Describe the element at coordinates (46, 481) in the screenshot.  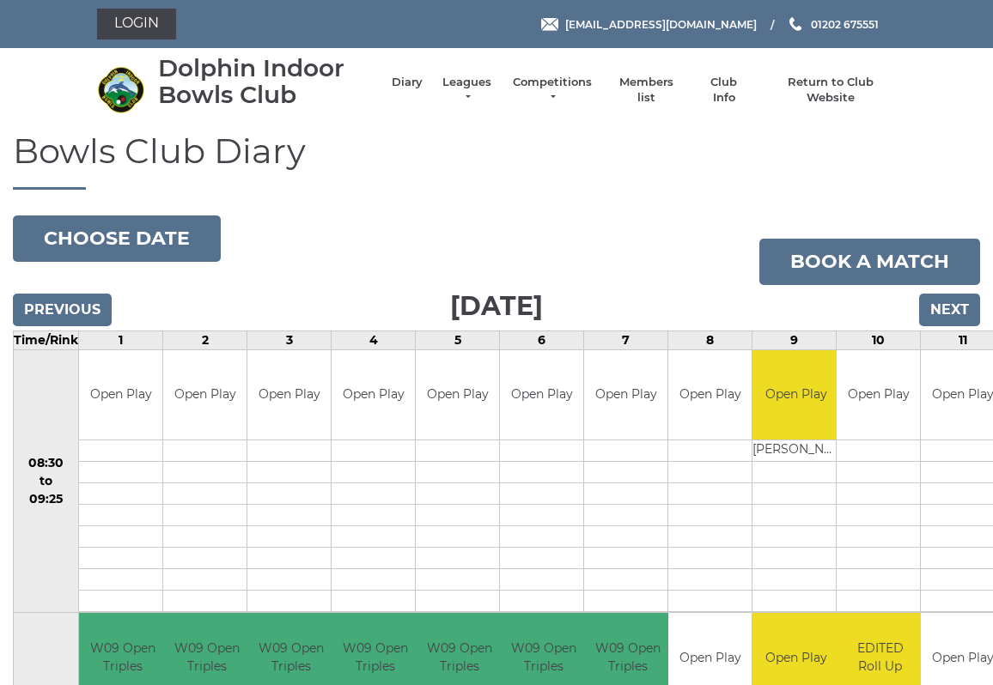
I see `td: 08:30 to 09:25` at that location.